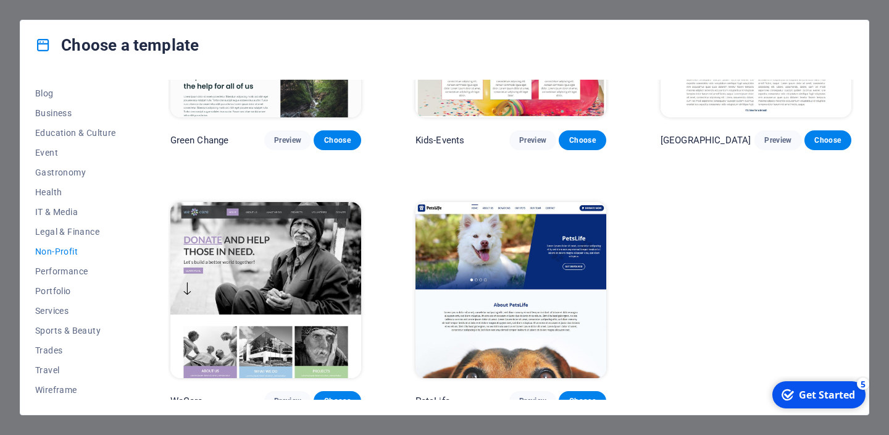 The width and height of the screenshot is (889, 435). I want to click on div: 5, so click(98, 7).